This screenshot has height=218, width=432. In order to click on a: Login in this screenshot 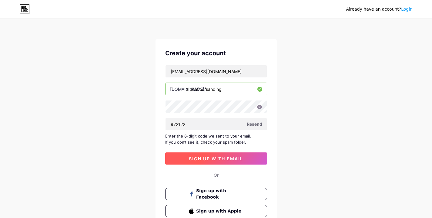, I will do `click(407, 9)`.